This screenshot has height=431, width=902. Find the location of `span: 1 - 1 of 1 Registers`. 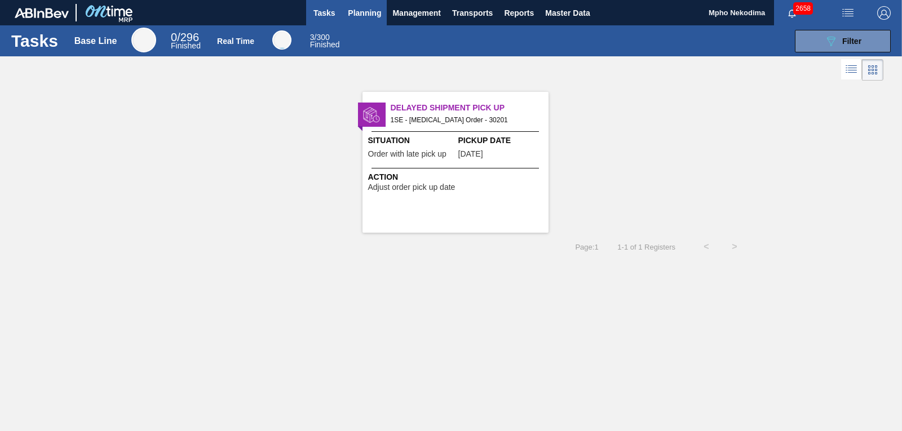

span: 1 - 1 of 1 Registers is located at coordinates (645, 247).